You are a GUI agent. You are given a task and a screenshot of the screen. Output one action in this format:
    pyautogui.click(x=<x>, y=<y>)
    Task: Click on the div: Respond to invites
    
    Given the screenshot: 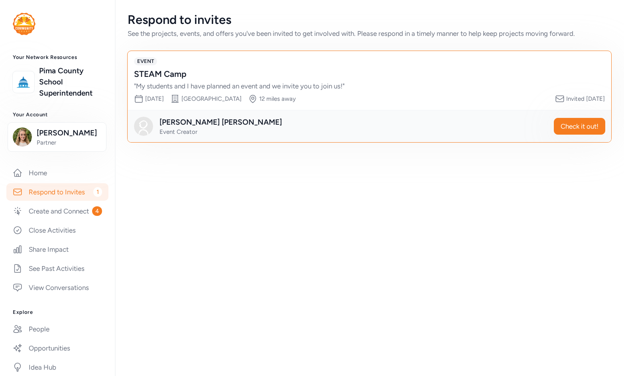 What is the action you would take?
    pyautogui.click(x=369, y=20)
    